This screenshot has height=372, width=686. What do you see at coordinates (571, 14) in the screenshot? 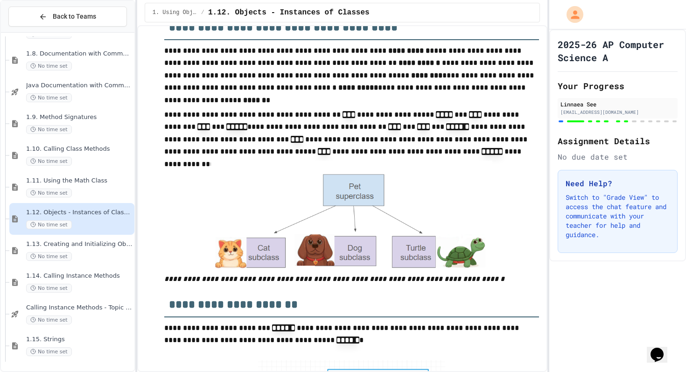
I see `div: My Account` at bounding box center [571, 14].